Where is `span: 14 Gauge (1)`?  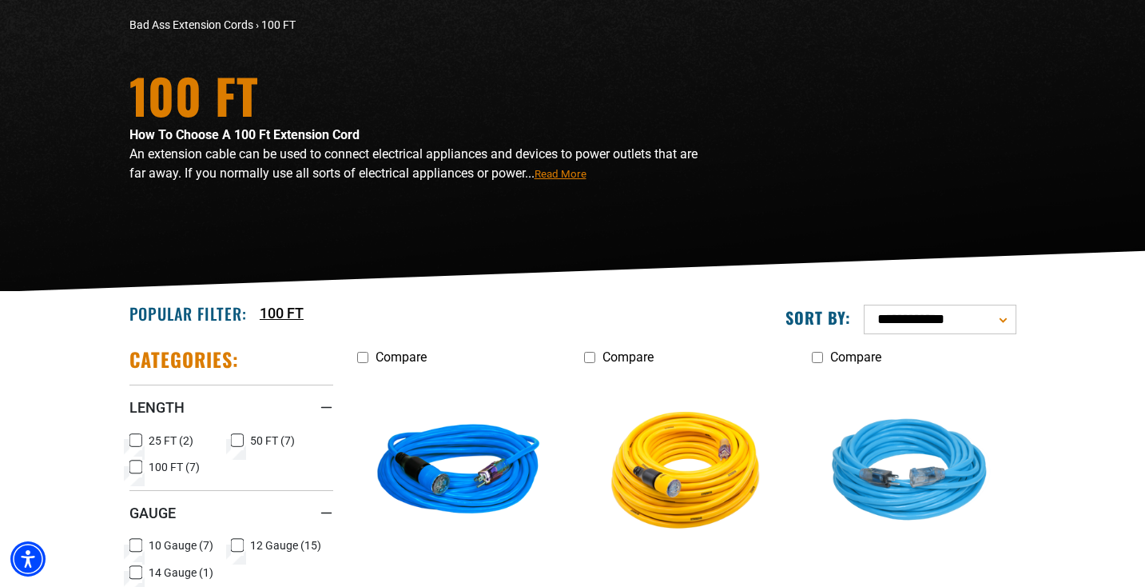
span: 14 Gauge (1) is located at coordinates (181, 572).